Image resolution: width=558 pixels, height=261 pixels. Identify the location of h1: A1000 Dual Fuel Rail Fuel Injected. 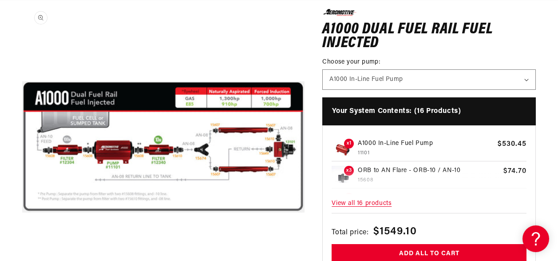
(429, 36).